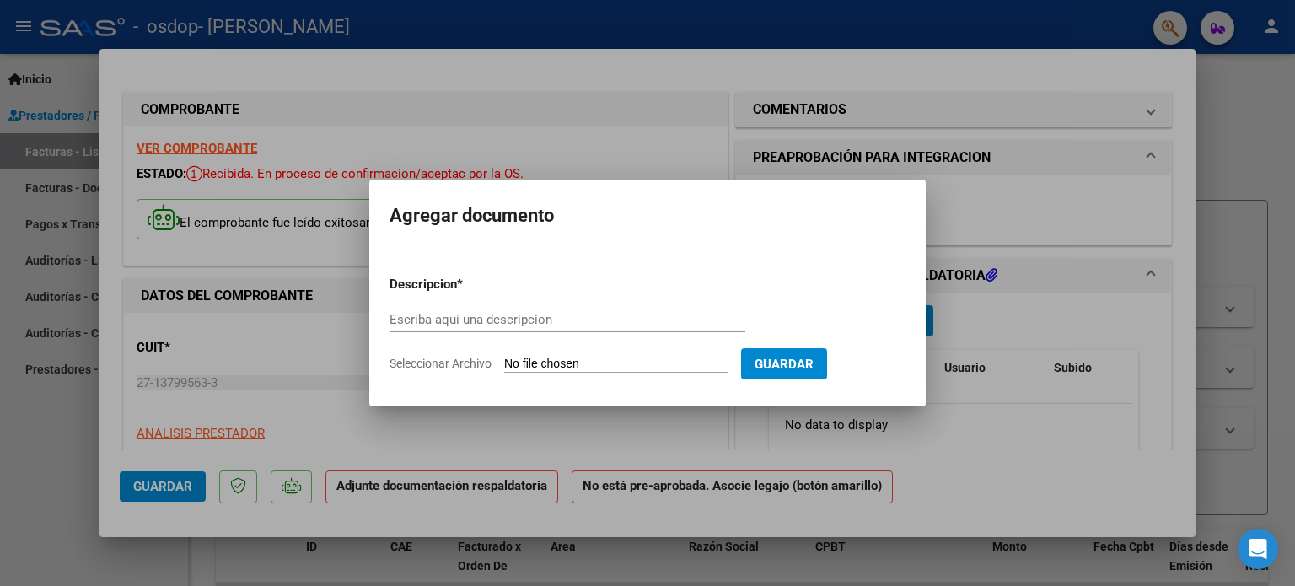  What do you see at coordinates (440, 363) in the screenshot?
I see `span: Seleccionar Archivo` at bounding box center [440, 363].